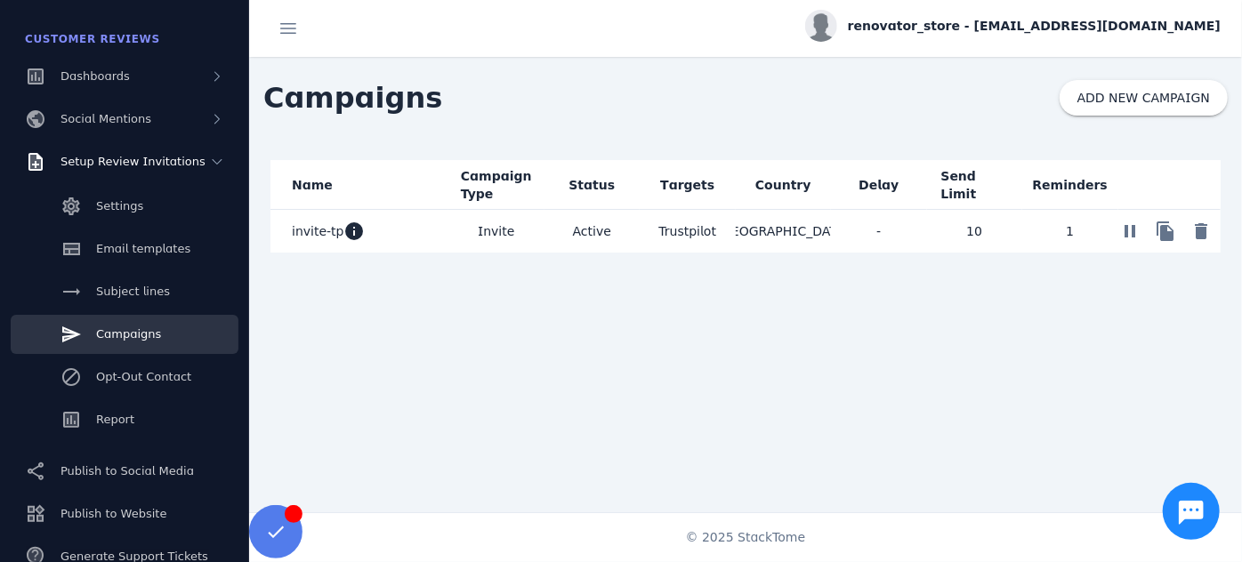 This screenshot has width=1242, height=562. I want to click on mat-header-cell: Send Limit, so click(975, 185).